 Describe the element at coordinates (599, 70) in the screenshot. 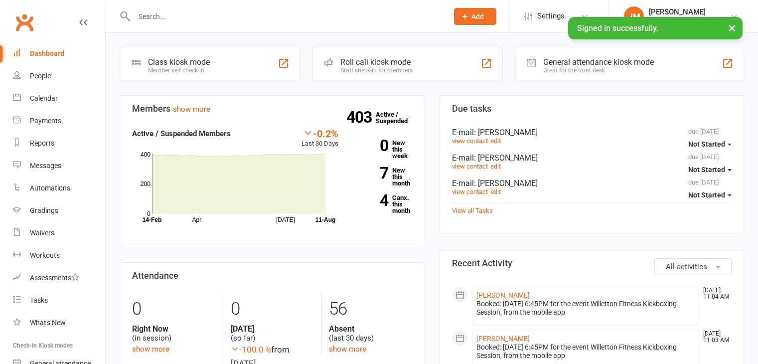

I see `div: Great for the front desk` at that location.